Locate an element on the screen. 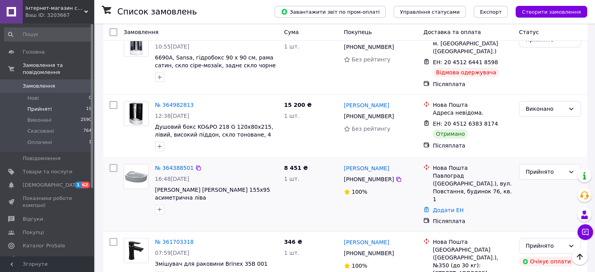 This screenshot has width=595, height=272. span: 62 is located at coordinates (85, 185).